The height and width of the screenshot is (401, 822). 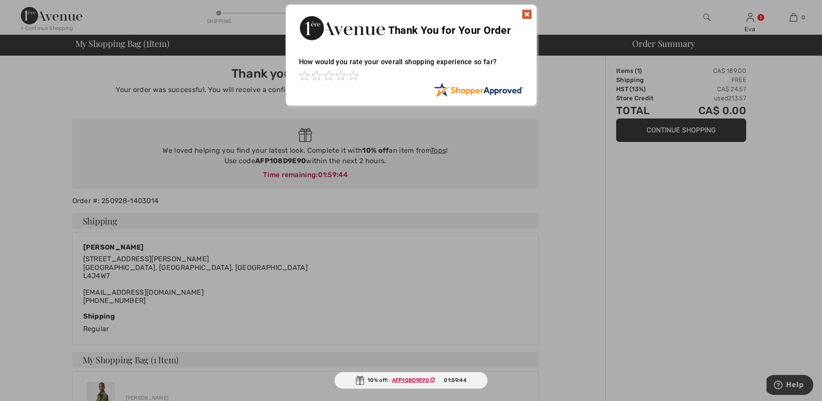 What do you see at coordinates (28, 10) in the screenshot?
I see `span: Help` at bounding box center [28, 10].